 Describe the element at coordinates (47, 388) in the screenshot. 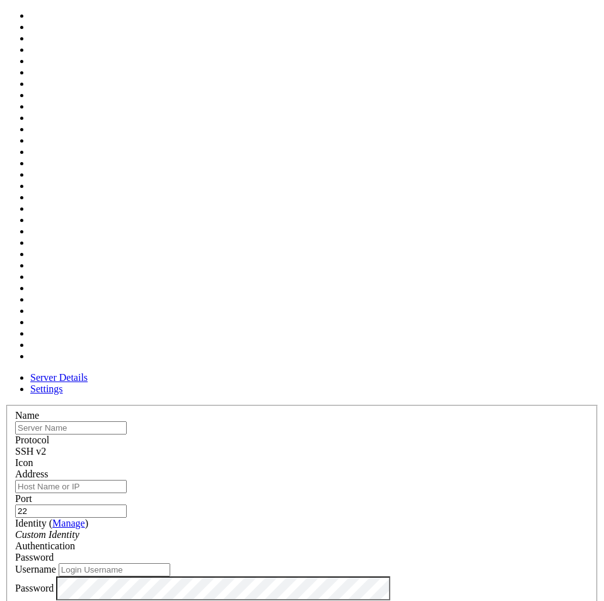

I see `span: Settings` at that location.